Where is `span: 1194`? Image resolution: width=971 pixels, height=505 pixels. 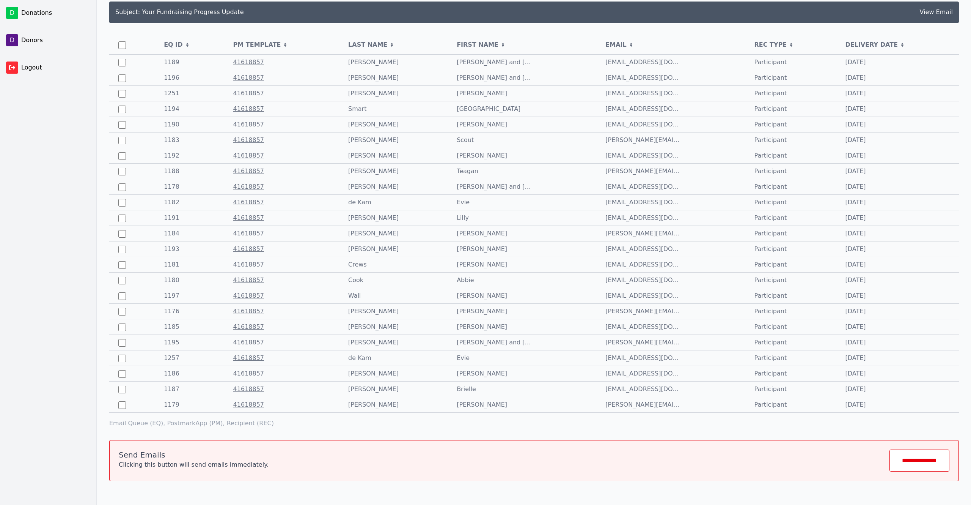
span: 1194 is located at coordinates (189, 109).